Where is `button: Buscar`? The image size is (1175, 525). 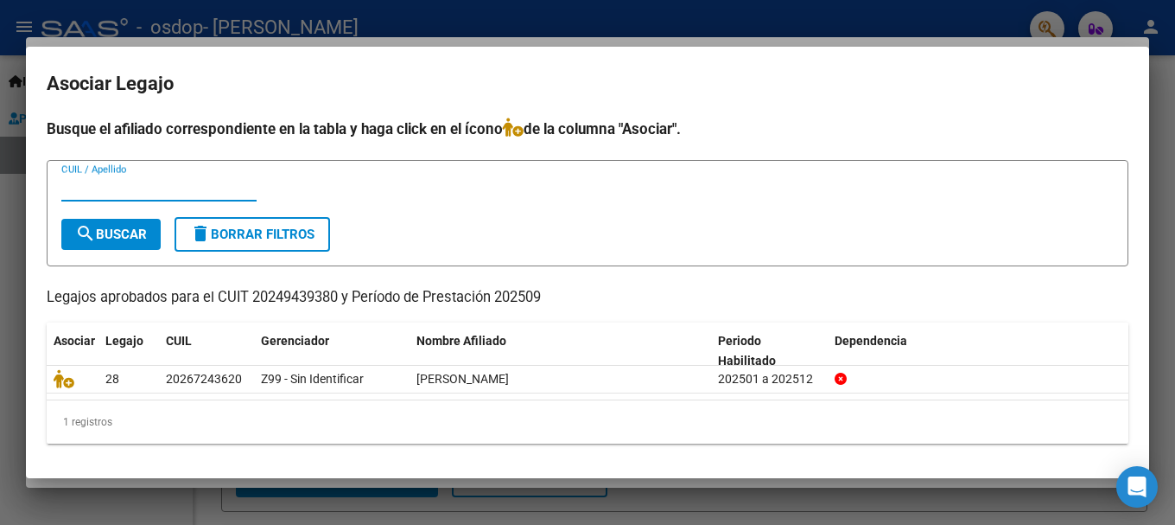 button: Buscar is located at coordinates (111, 234).